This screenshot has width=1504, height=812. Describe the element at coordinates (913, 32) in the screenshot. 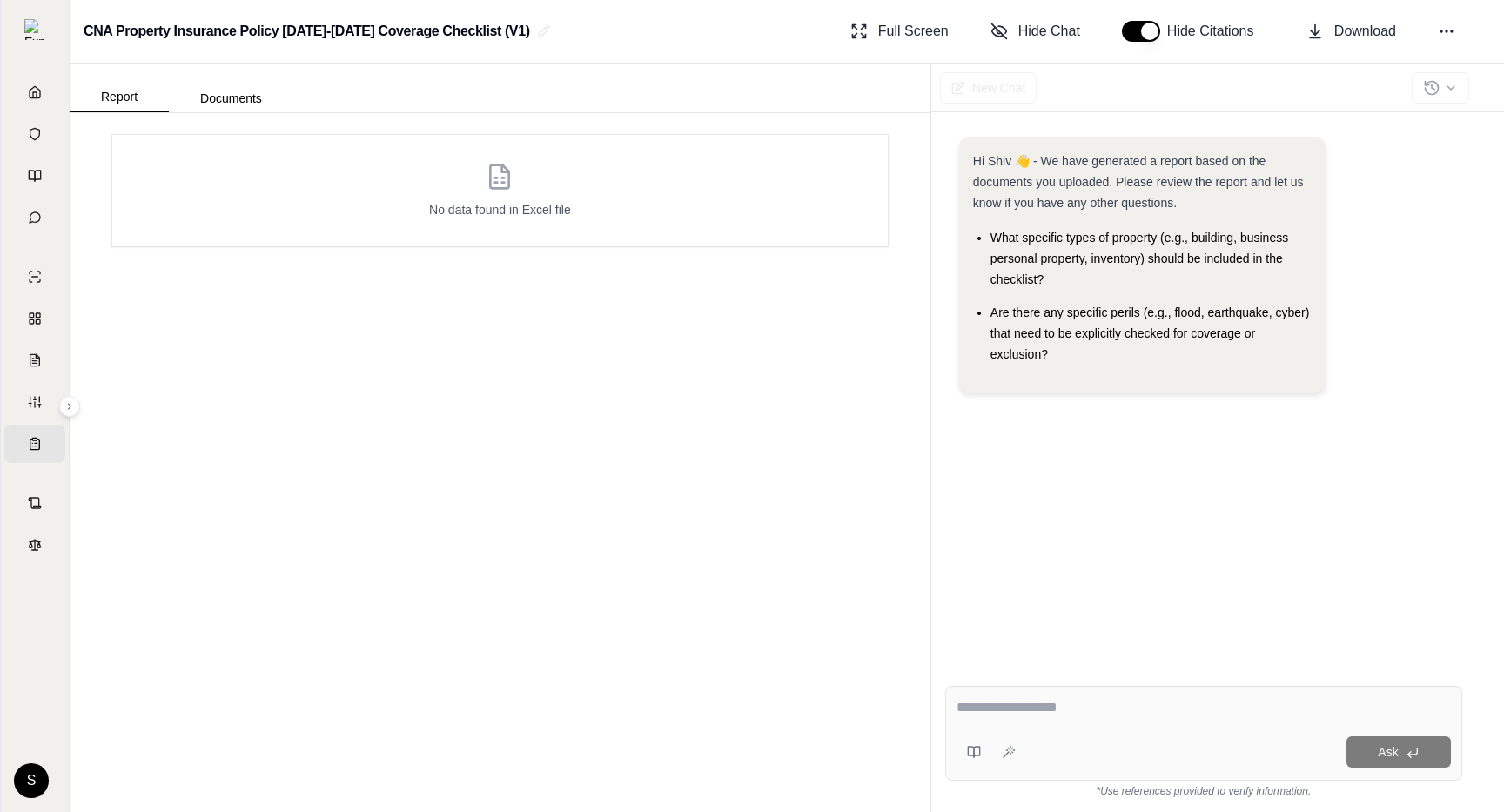

I see `span: Full Screen` at that location.